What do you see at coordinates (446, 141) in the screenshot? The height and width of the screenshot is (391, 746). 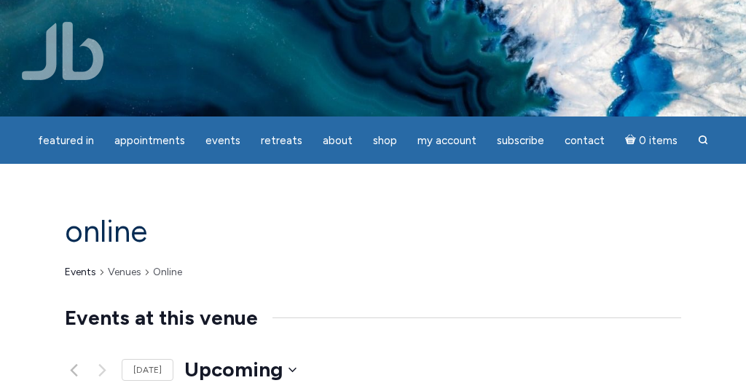 I see `a: My Account` at bounding box center [446, 141].